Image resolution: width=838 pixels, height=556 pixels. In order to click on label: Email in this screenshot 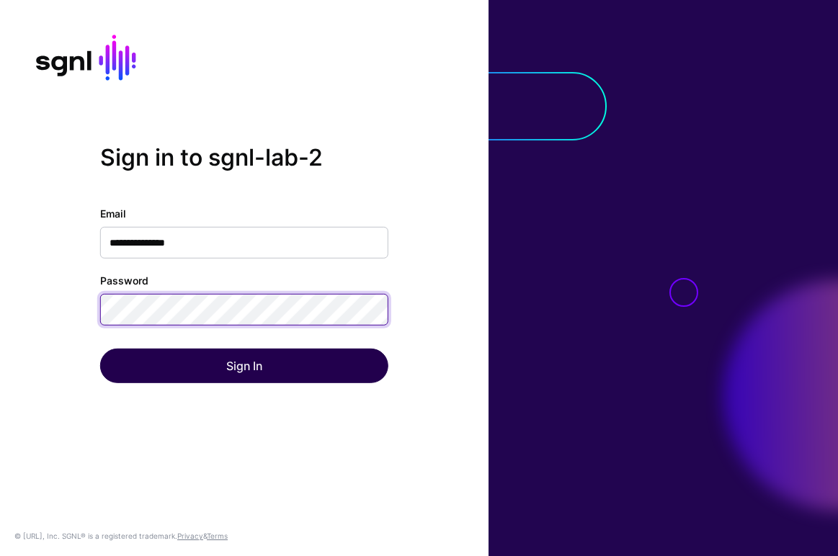, I will do `click(113, 213)`.